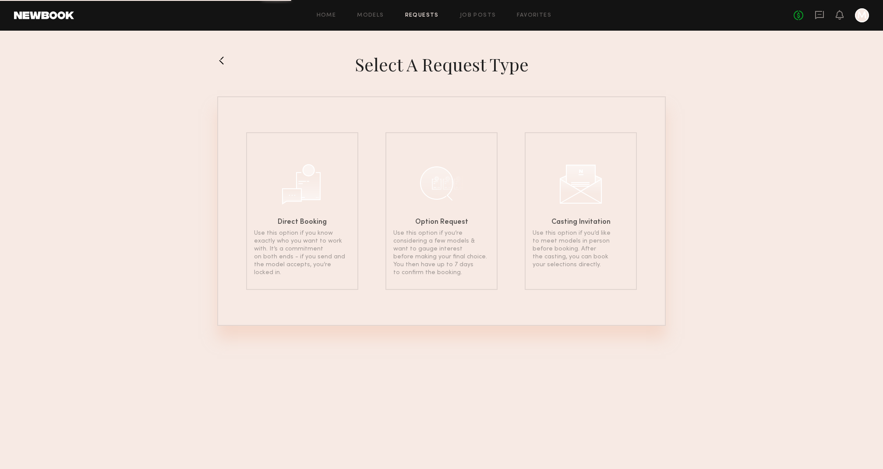 This screenshot has width=883, height=469. I want to click on a: Direct BookingUse this option if you know exactly who you want to work with. It’s a commitment on..., so click(302, 211).